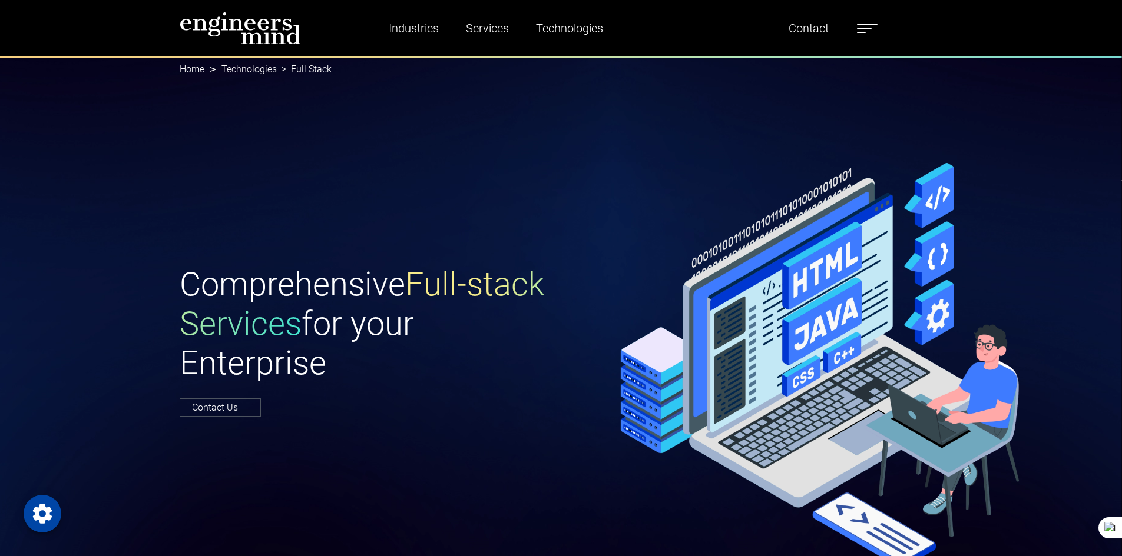 The width and height of the screenshot is (1122, 556). Describe the element at coordinates (487, 28) in the screenshot. I see `a: Services` at that location.